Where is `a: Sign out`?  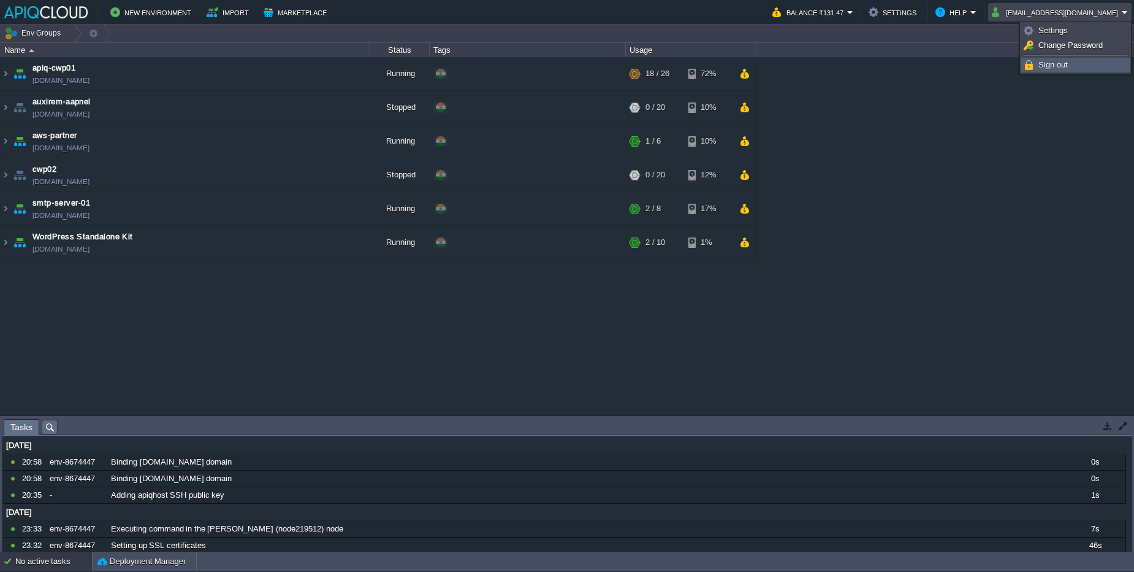
a: Sign out is located at coordinates (1076, 65).